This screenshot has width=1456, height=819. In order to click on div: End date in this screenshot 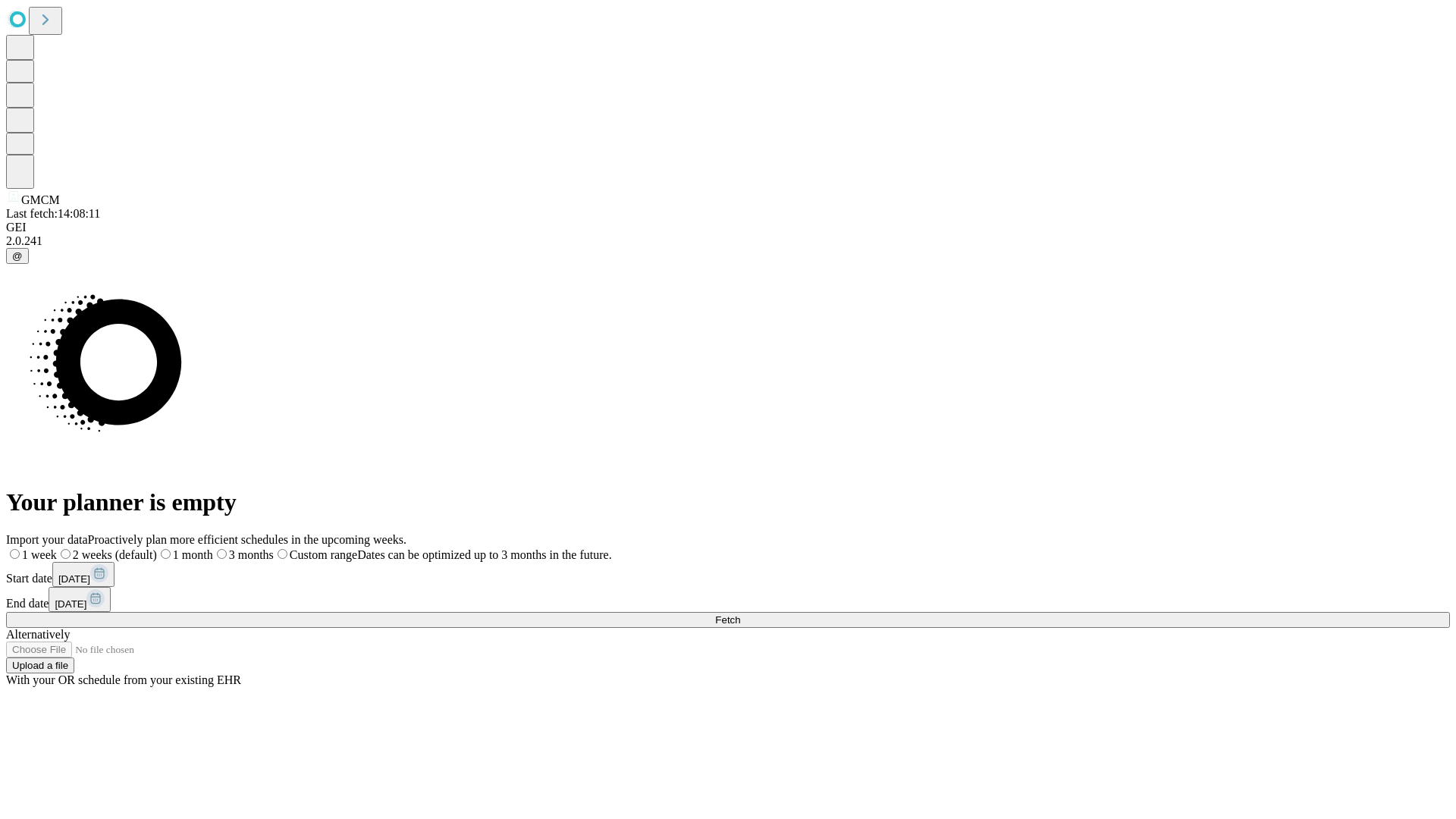, I will do `click(728, 599)`.